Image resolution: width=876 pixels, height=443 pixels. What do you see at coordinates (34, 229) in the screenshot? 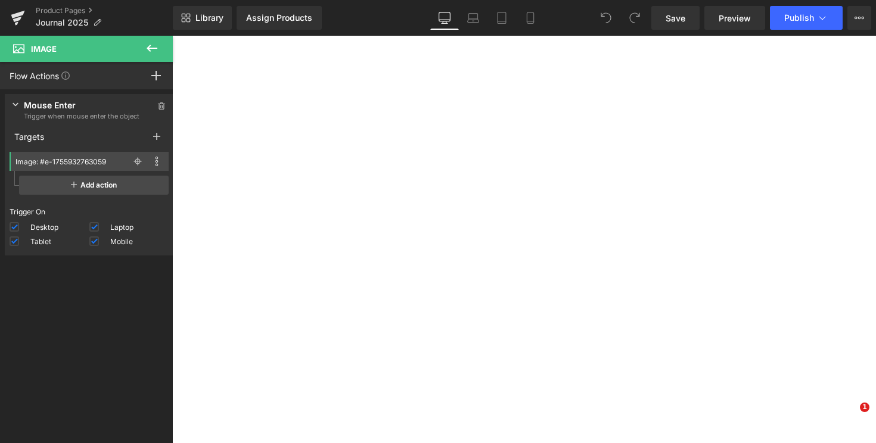
I see `label: Desktop` at bounding box center [34, 229].